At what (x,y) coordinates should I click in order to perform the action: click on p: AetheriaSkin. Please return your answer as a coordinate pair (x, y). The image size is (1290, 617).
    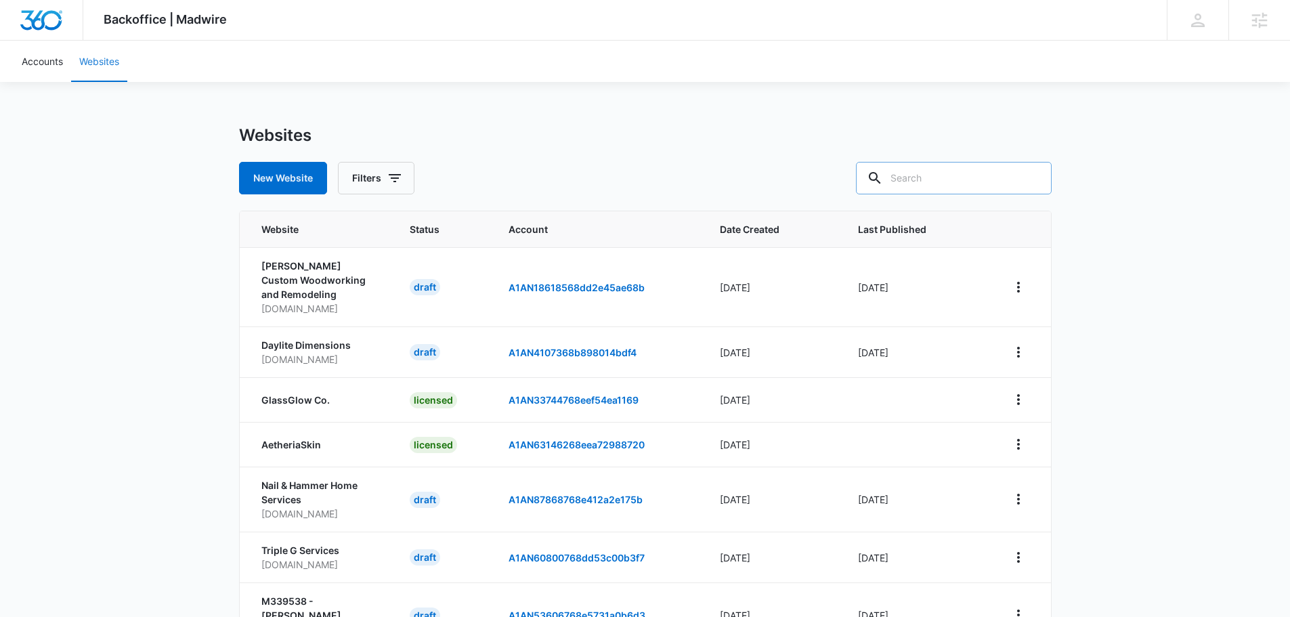
    Looking at the image, I should click on (320, 444).